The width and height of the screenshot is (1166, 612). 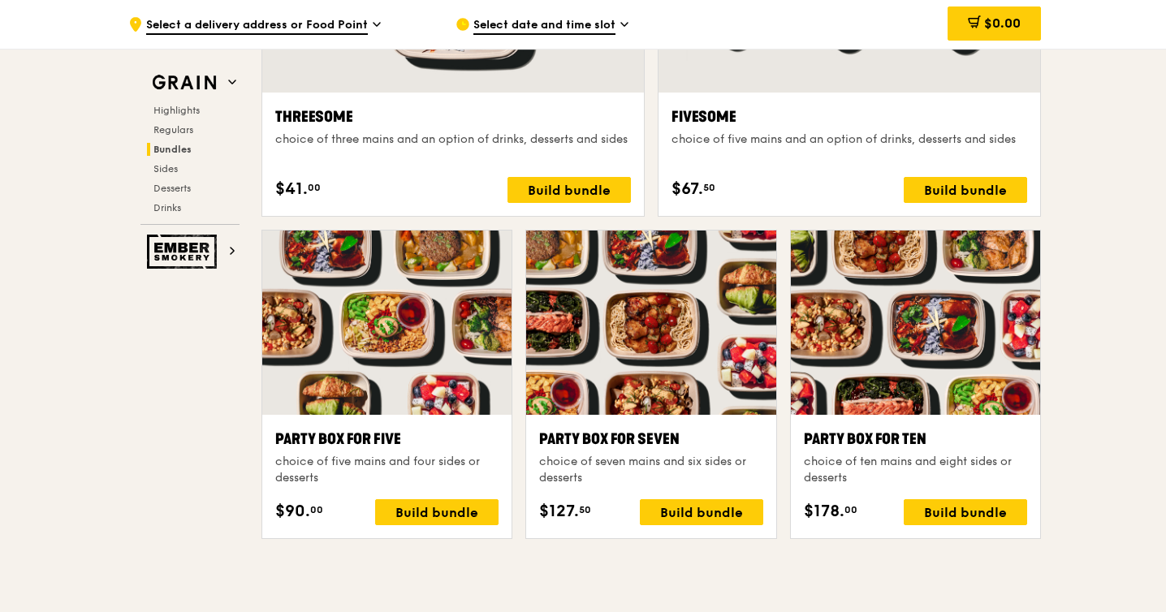 I want to click on div: choice of three mains and an option of drinks, desserts and sides, so click(x=453, y=140).